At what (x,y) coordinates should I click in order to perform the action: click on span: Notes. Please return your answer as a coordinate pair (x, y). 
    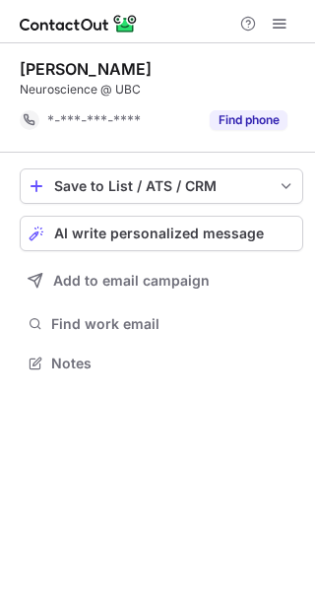
    Looking at the image, I should click on (173, 364).